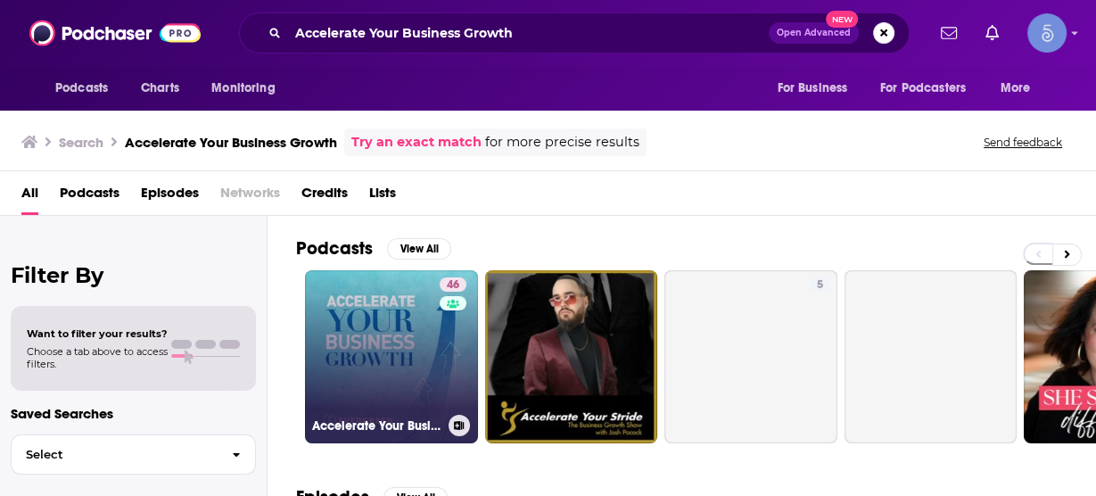 The image size is (1096, 496). Describe the element at coordinates (243, 88) in the screenshot. I see `span: Monitoring` at that location.